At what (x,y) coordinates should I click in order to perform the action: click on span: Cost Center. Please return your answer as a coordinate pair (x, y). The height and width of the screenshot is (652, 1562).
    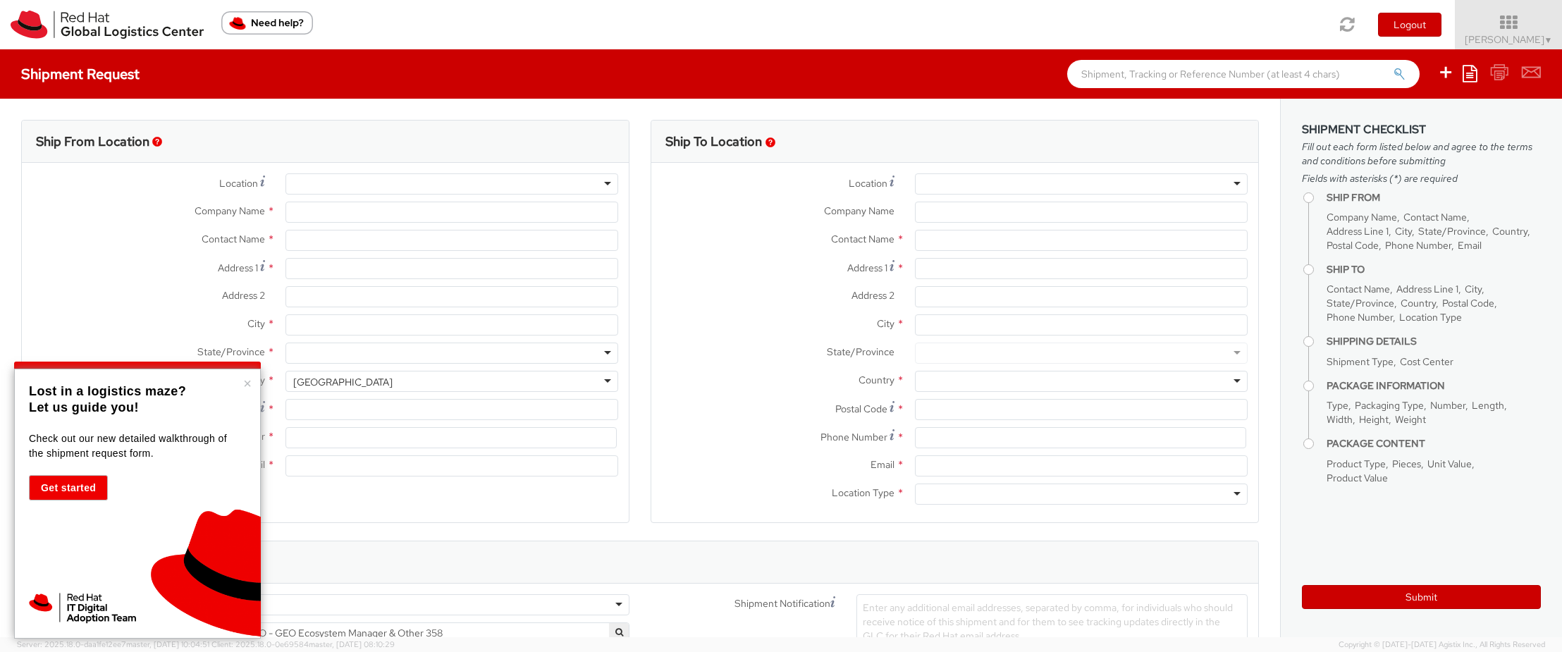
    Looking at the image, I should click on (1426, 361).